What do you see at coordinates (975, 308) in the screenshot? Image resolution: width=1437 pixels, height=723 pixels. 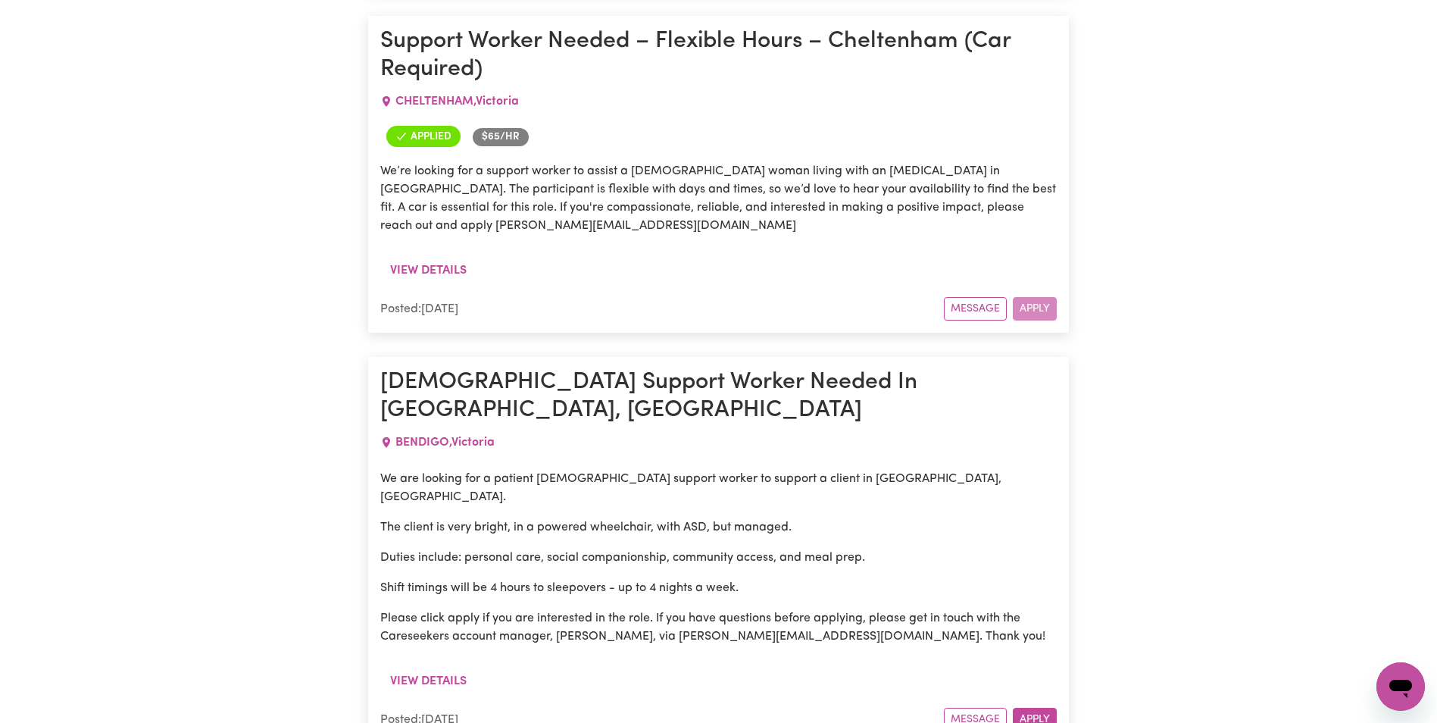 I see `button: Message` at bounding box center [975, 308].